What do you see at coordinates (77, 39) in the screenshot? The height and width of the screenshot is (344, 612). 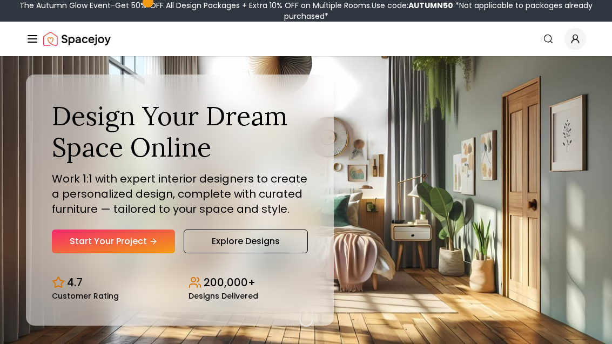 I see `img: Spacejoy Logo` at bounding box center [77, 39].